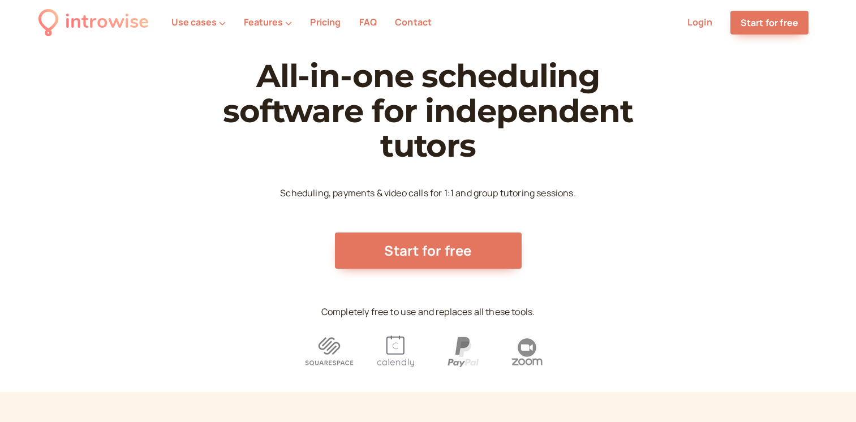 This screenshot has height=422, width=856. What do you see at coordinates (428, 194) in the screenshot?
I see `p: Scheduling, payments & video calls for 1:1 and group tutoring sessions.` at bounding box center [428, 194].